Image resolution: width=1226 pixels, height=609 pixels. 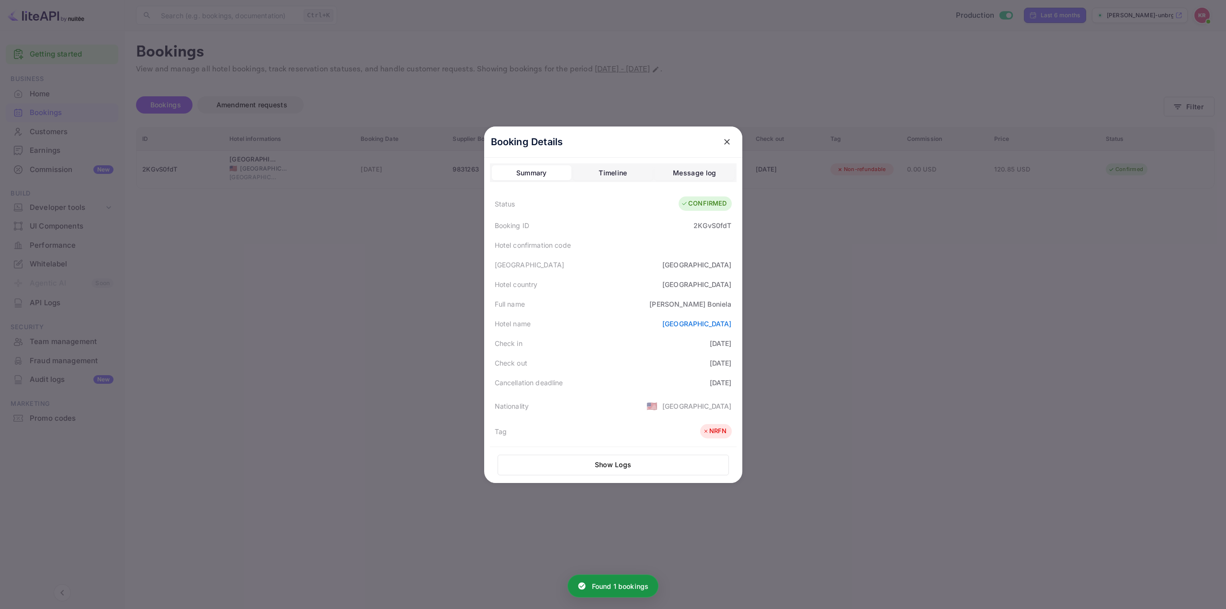 I want to click on div: 2KGvS0fdT, so click(x=712, y=225).